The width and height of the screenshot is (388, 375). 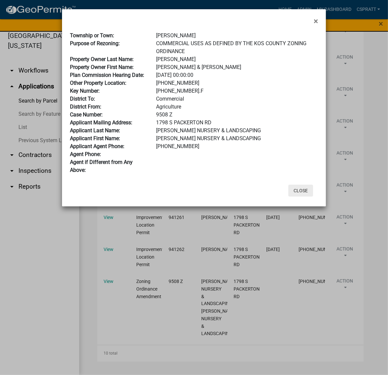 I want to click on b: District From:, so click(x=85, y=106).